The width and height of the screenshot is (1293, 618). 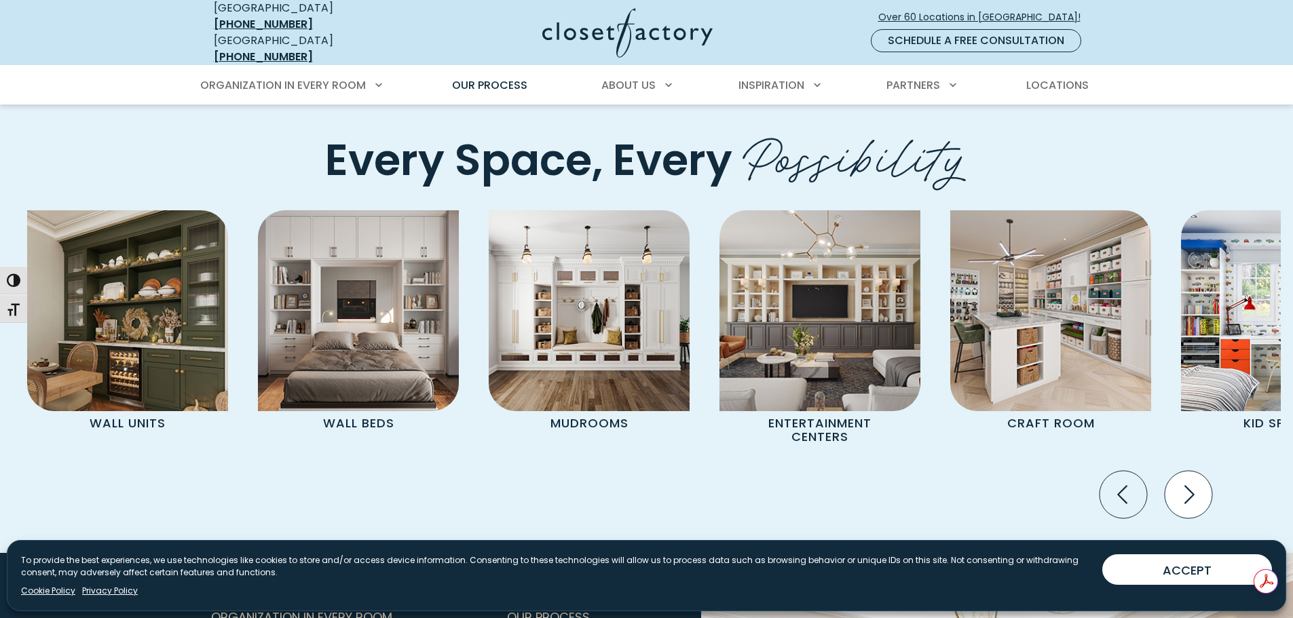 I want to click on span: Inspiration, so click(x=771, y=85).